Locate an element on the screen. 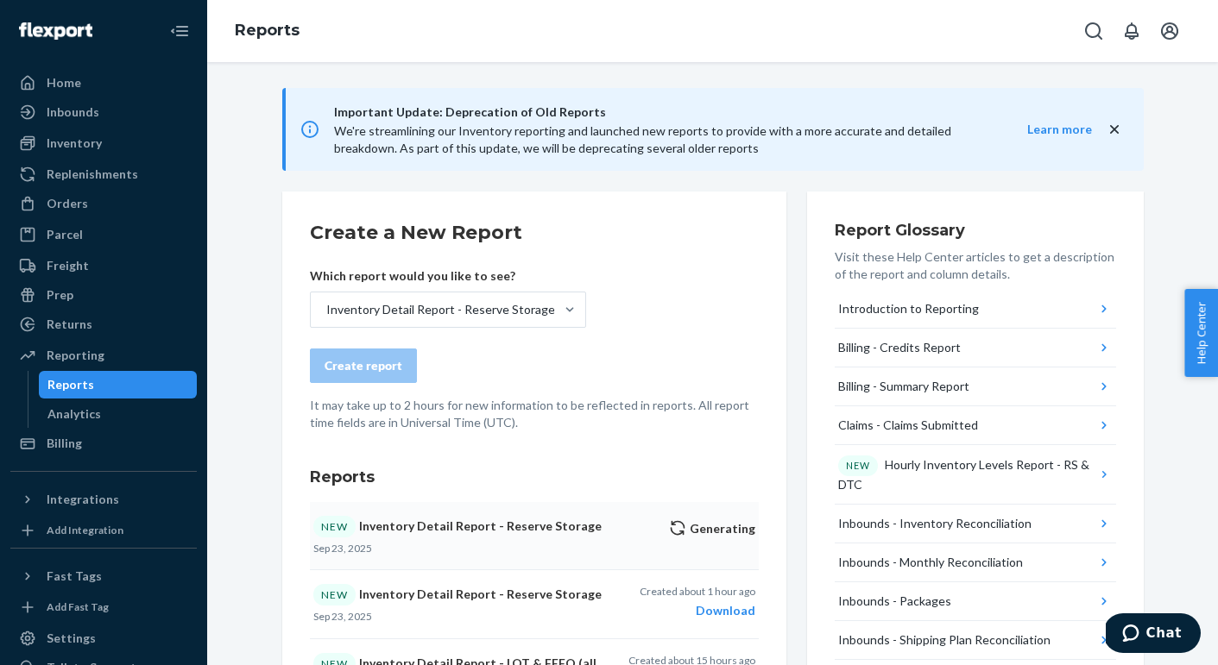  button: Fast Tags is located at coordinates (104, 577).